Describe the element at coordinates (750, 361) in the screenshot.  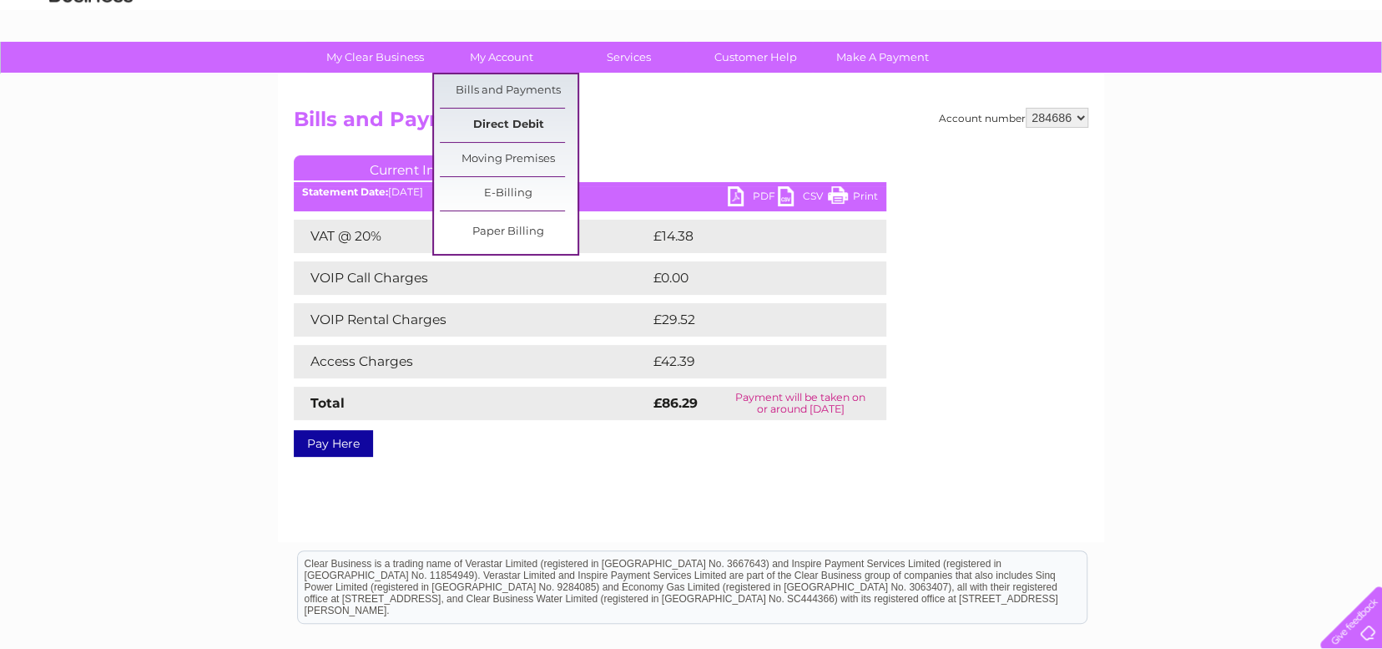
I see `td: £42.39` at that location.